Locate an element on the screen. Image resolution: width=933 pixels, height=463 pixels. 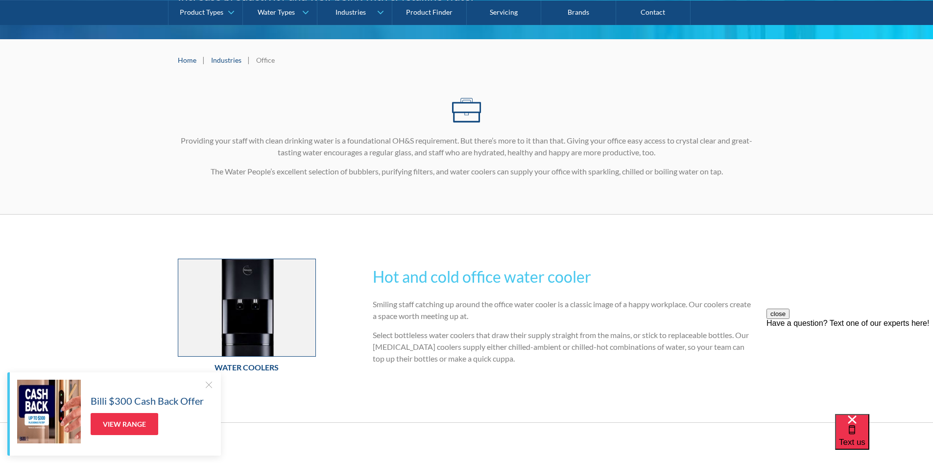
p: Select bottleless water coolers that draw their supply straight from the mains, or stick to repla... is located at coordinates (564, 347).